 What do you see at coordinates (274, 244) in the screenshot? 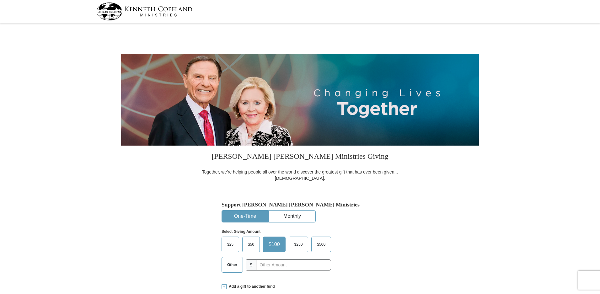
I see `span: $100` at bounding box center [274, 244].